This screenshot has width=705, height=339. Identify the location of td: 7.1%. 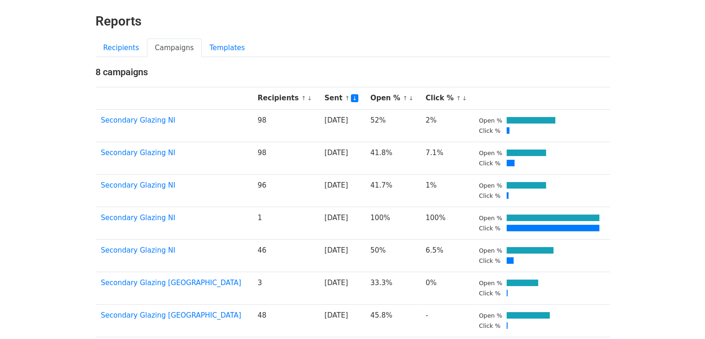
(447, 158).